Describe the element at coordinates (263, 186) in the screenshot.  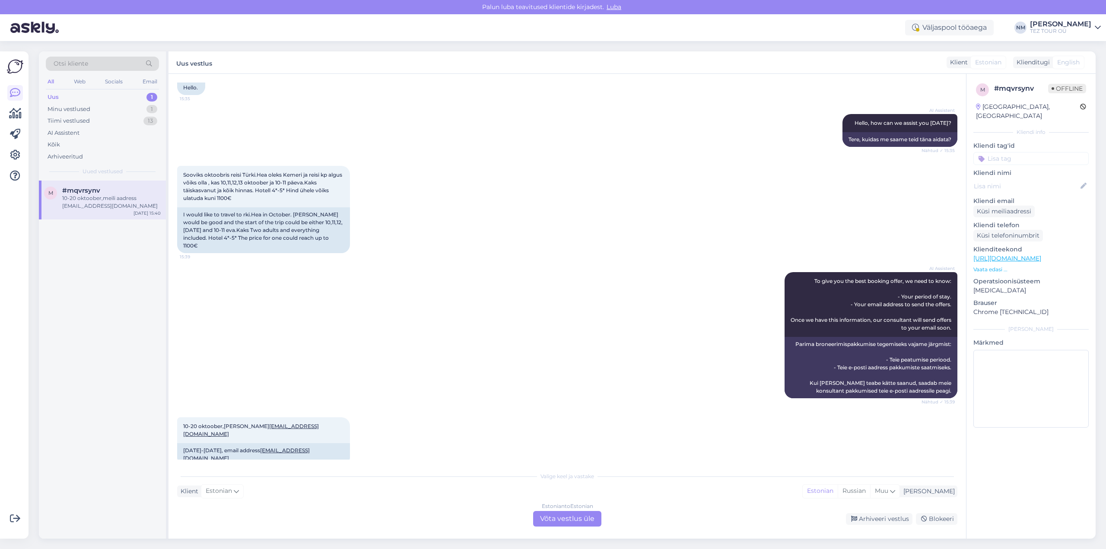
I see `span: Sooviks oktoobris reisi Türki.Hea oleks Kemeri ja reisi kp algus võiks olla , kas 10,11,12,13 okt...` at that location.